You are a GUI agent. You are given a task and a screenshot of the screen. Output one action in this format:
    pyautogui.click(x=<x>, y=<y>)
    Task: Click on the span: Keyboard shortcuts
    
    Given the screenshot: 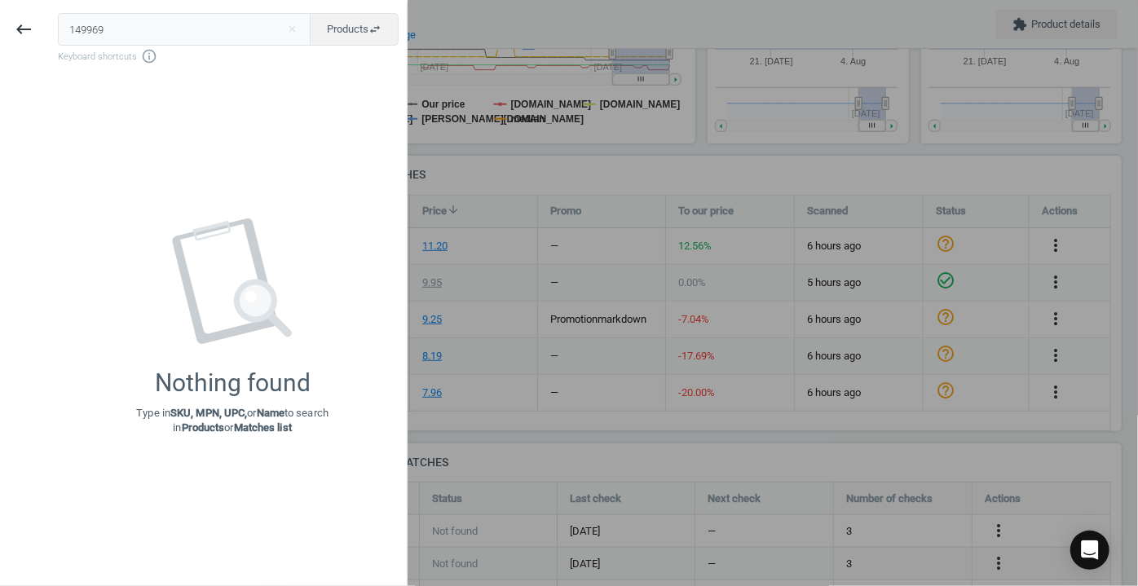 What is the action you would take?
    pyautogui.click(x=228, y=56)
    